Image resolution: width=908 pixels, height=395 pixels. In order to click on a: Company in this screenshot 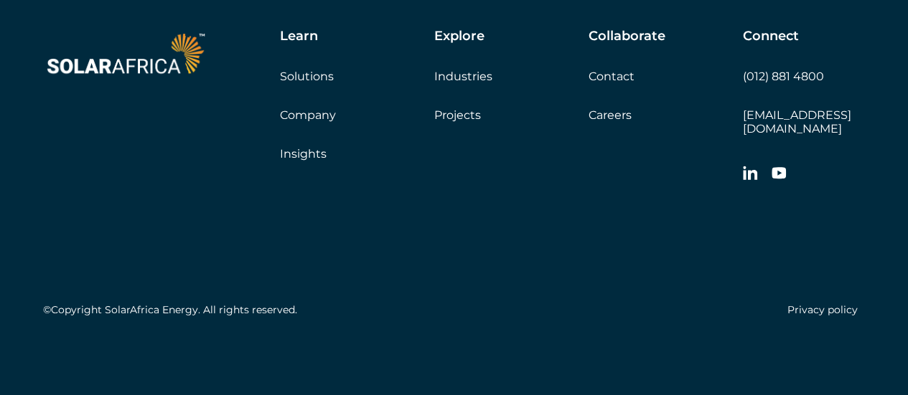, I will do `click(308, 115)`.